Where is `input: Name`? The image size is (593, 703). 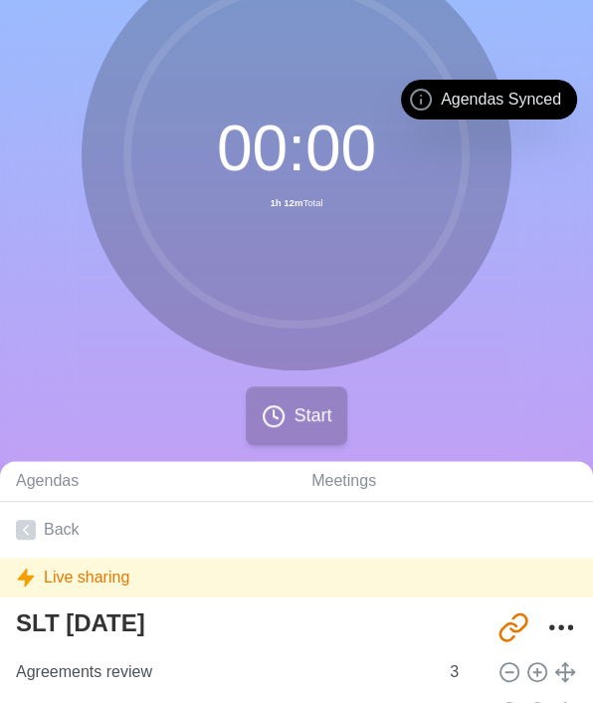 input: Name is located at coordinates (223, 672).